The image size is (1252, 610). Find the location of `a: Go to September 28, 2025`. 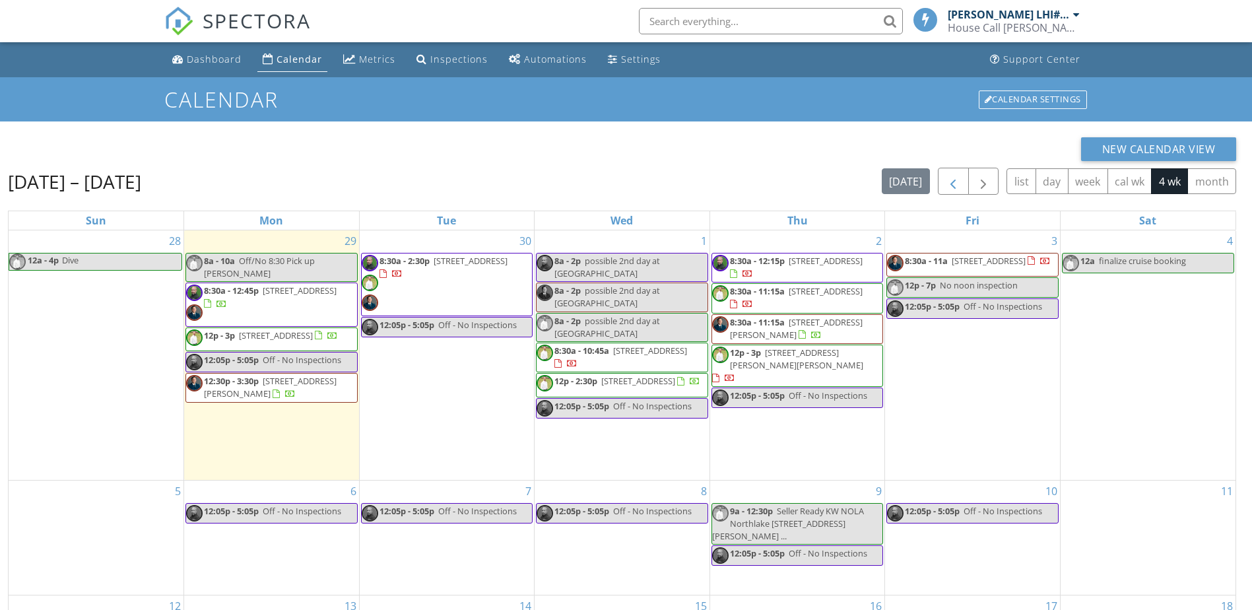

a: Go to September 28, 2025 is located at coordinates (175, 241).